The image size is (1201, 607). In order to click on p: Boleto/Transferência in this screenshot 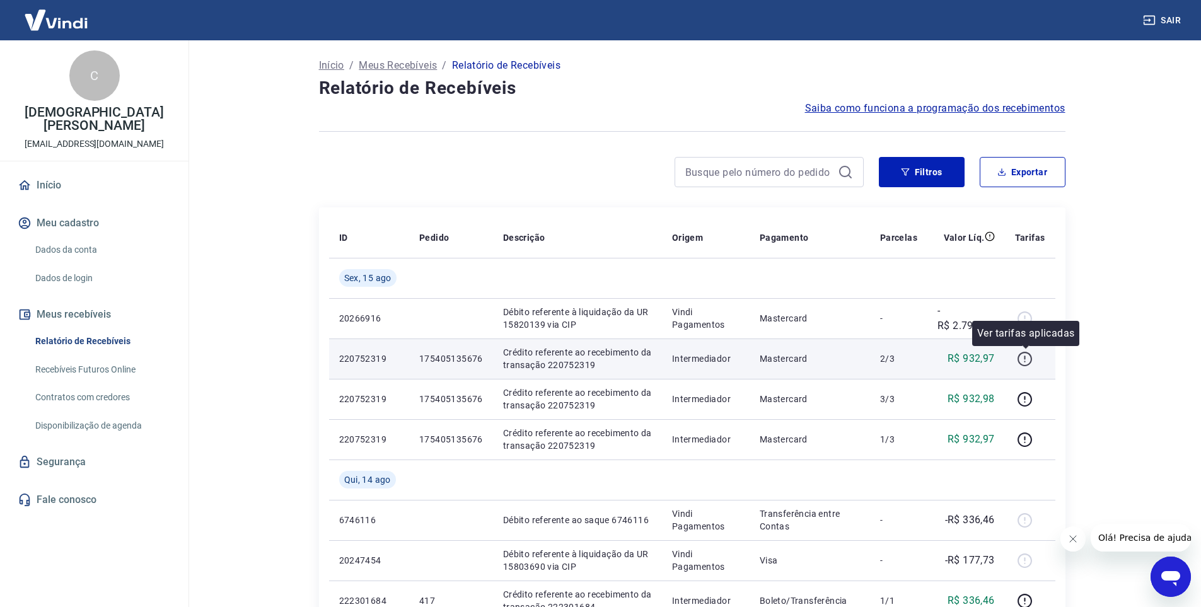, I will do `click(809, 601)`.